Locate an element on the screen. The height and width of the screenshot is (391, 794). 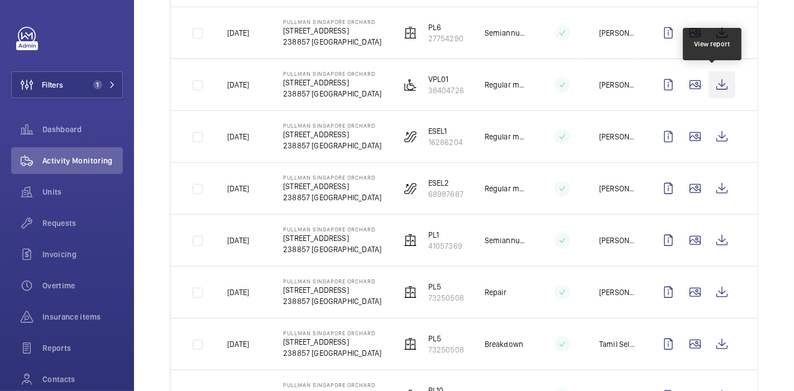
p: Breakdown is located at coordinates (504, 345).